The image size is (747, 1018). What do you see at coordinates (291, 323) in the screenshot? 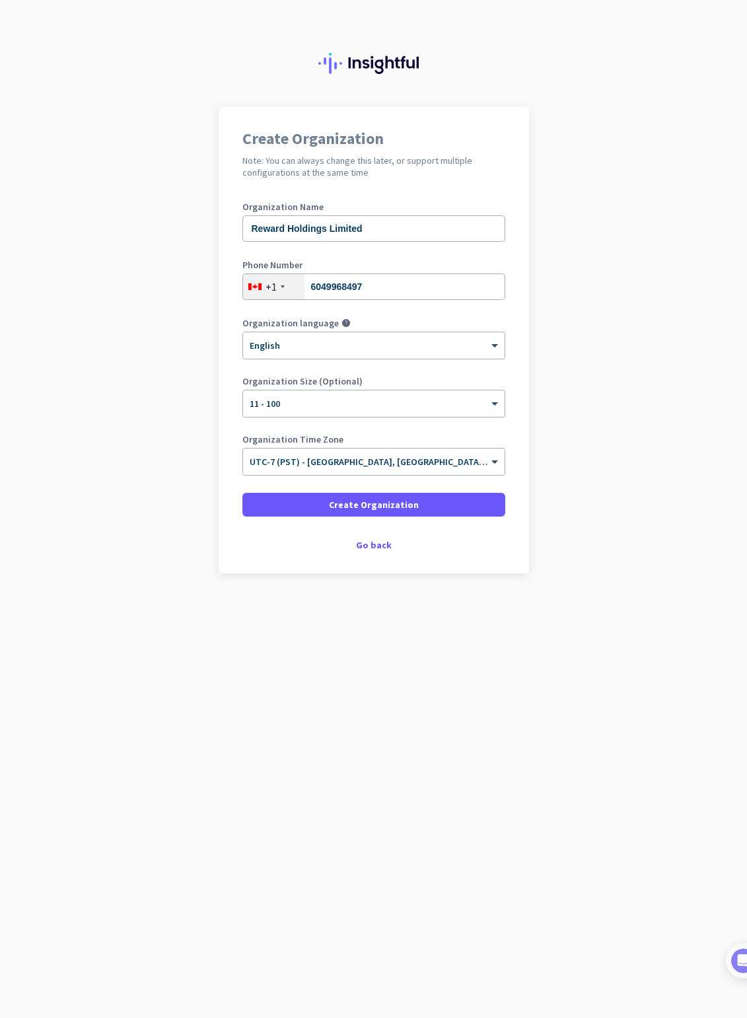
I see `label: Organization language` at bounding box center [291, 323].